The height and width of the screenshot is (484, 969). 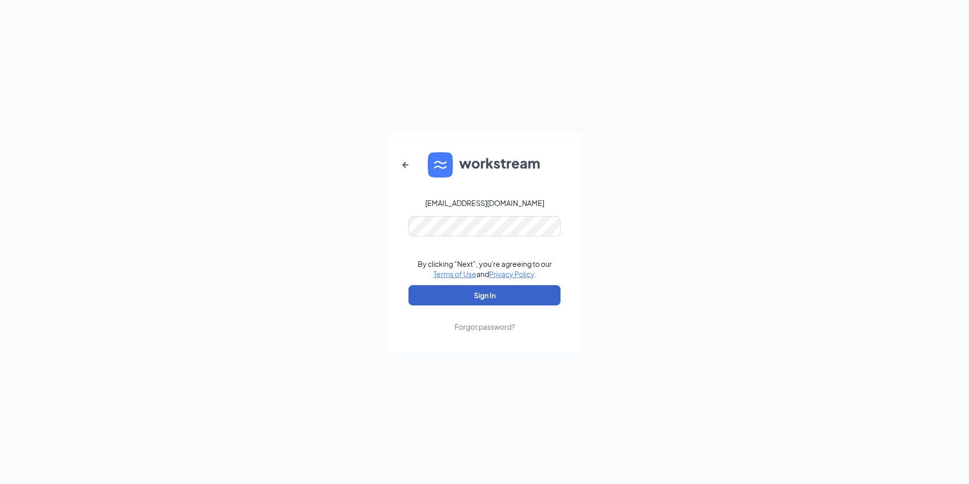 I want to click on a: Forgot password?, so click(x=485, y=318).